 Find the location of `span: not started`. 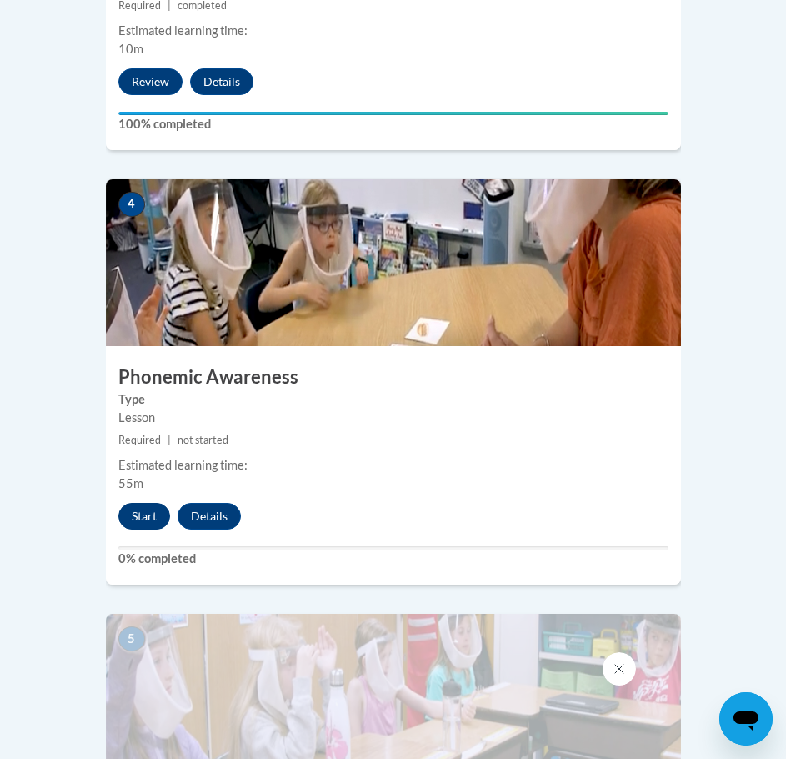

span: not started is located at coordinates (203, 439).